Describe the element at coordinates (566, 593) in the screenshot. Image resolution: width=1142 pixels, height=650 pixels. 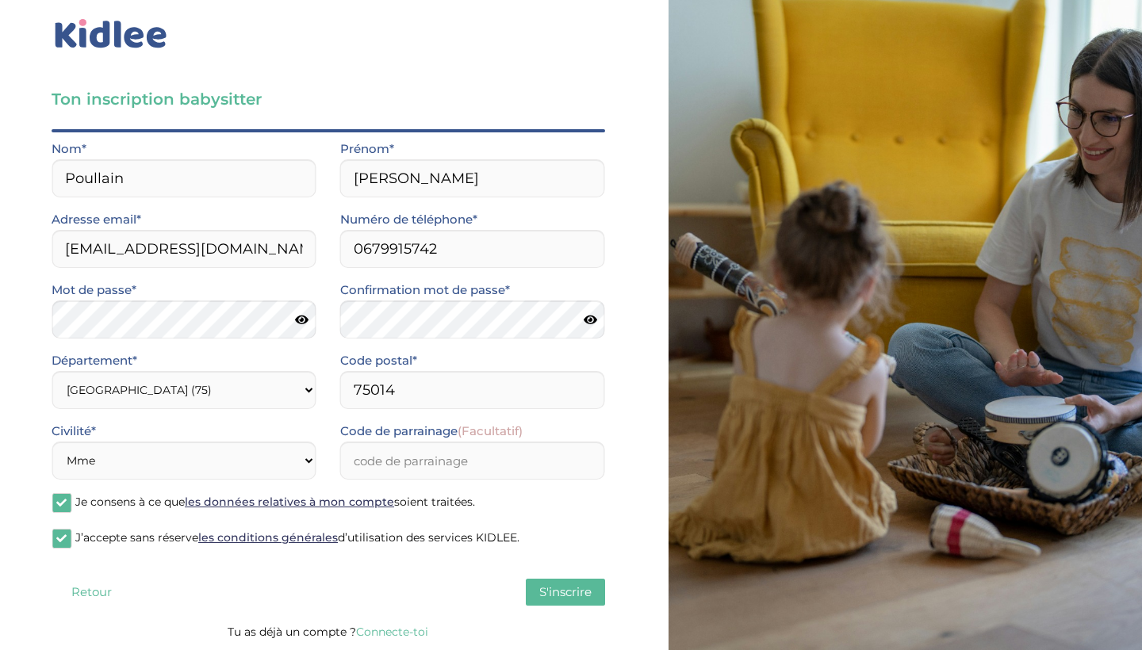
I see `button: S'inscrire` at that location.